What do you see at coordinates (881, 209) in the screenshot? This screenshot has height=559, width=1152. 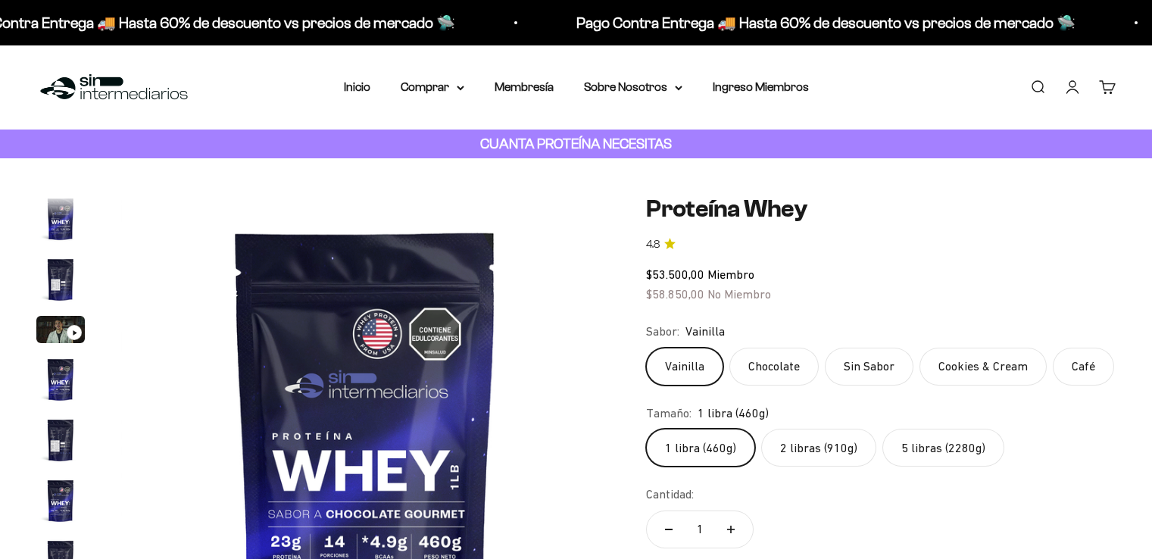 I see `h1: Proteína Whey` at bounding box center [881, 209].